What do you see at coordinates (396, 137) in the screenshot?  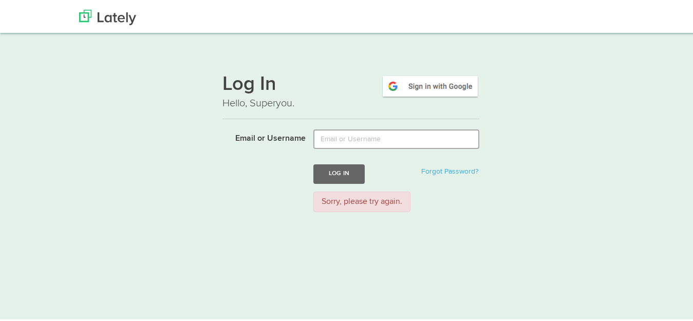 I see `input: Email or Username` at bounding box center [396, 137].